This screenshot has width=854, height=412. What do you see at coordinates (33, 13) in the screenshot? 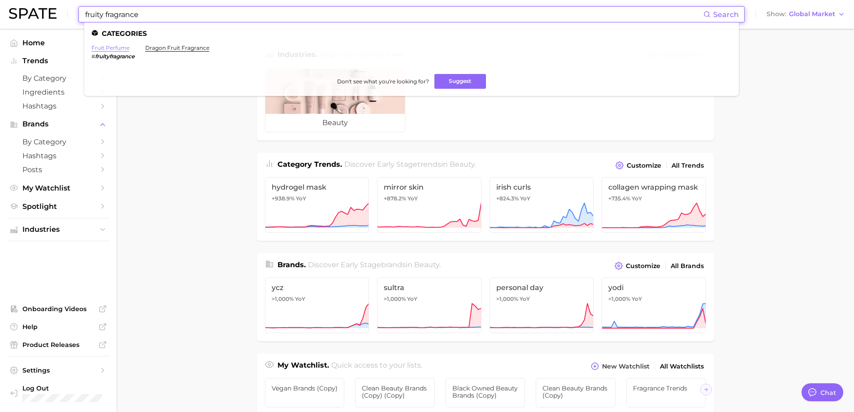
I see `img: SPATE` at bounding box center [33, 13].